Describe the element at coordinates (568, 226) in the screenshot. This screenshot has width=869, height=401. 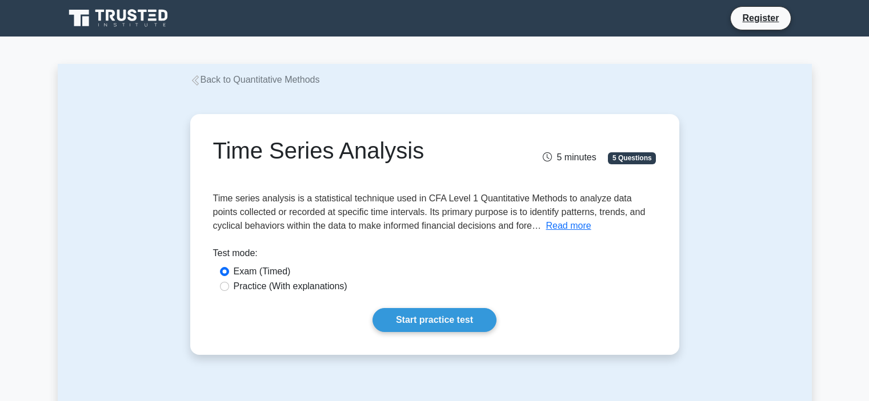
I see `button: Read more` at that location.